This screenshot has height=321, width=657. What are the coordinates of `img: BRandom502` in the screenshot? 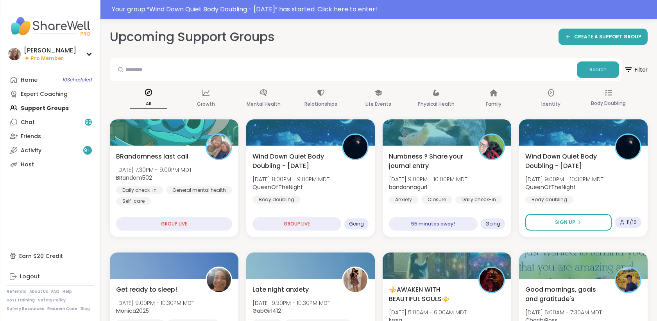 It's located at (219, 147).